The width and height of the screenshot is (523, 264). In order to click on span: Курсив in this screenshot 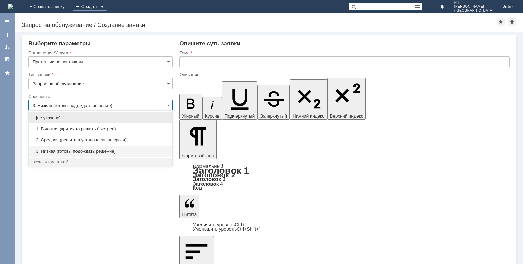, I will do `click(212, 116)`.